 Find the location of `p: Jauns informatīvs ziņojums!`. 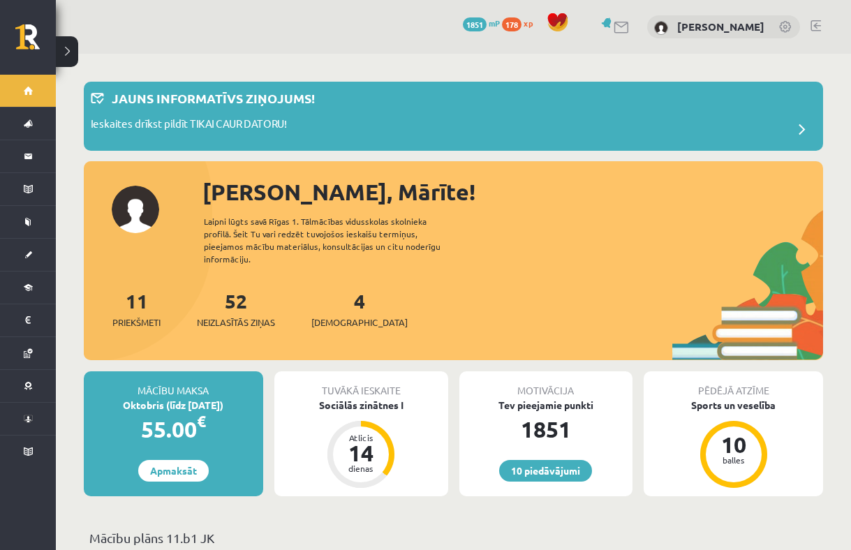

p: Jauns informatīvs ziņojums! is located at coordinates (213, 98).